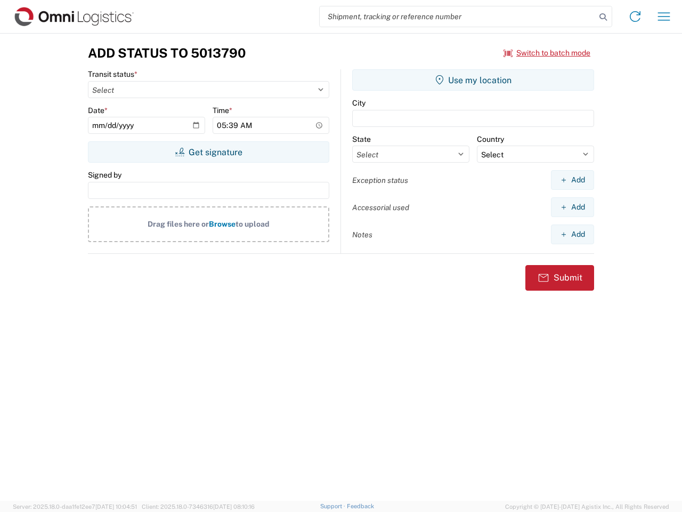 The height and width of the screenshot is (512, 682). What do you see at coordinates (381, 207) in the screenshot?
I see `label: Accessorial used` at bounding box center [381, 207].